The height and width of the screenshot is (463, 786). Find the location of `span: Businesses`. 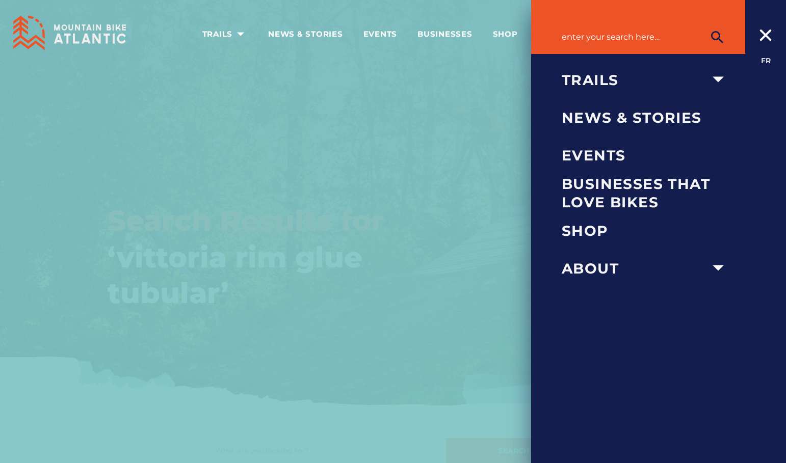

span: Businesses is located at coordinates (445, 34).